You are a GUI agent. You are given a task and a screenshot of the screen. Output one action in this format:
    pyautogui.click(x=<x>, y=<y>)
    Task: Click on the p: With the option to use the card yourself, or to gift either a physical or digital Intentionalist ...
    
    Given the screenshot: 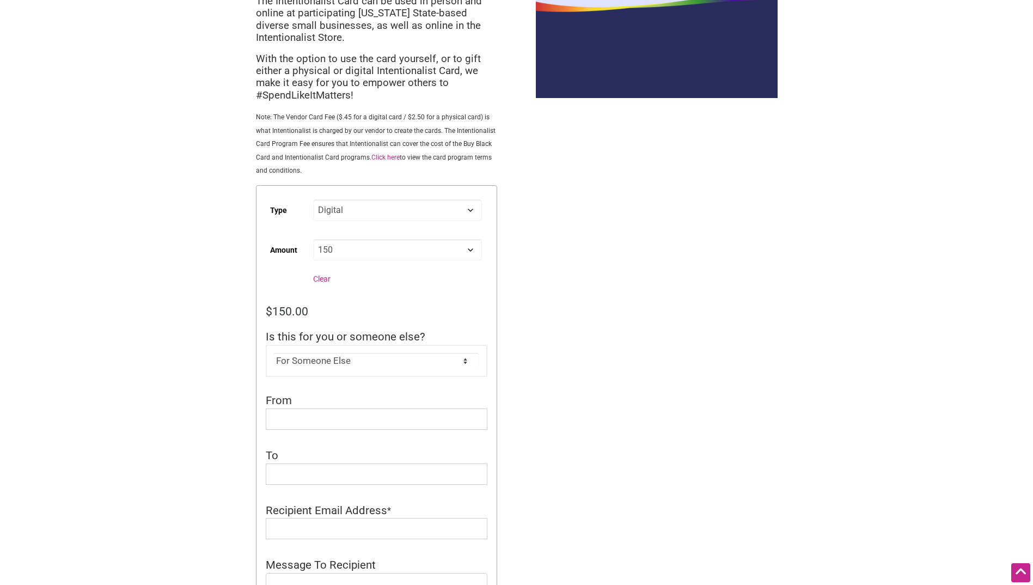 What is the action you would take?
    pyautogui.click(x=376, y=77)
    